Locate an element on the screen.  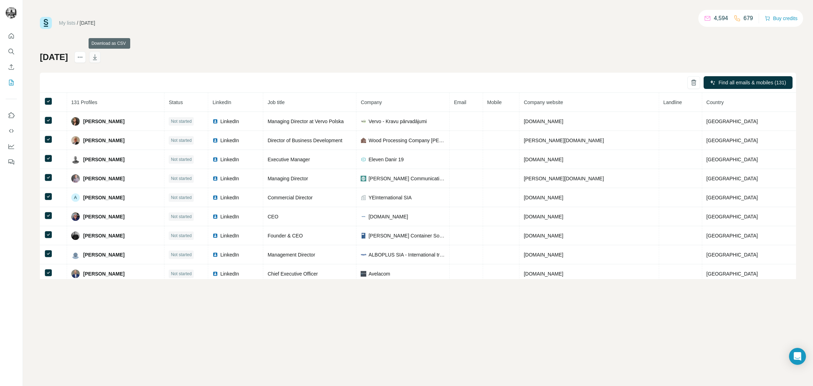
span: Commercial Director is located at coordinates (290, 198).